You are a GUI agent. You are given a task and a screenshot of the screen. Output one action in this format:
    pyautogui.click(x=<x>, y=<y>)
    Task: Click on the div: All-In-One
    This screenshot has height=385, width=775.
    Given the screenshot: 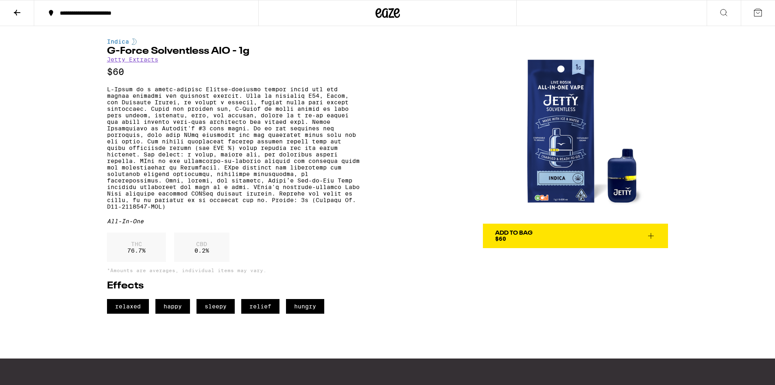 What is the action you would take?
    pyautogui.click(x=233, y=221)
    